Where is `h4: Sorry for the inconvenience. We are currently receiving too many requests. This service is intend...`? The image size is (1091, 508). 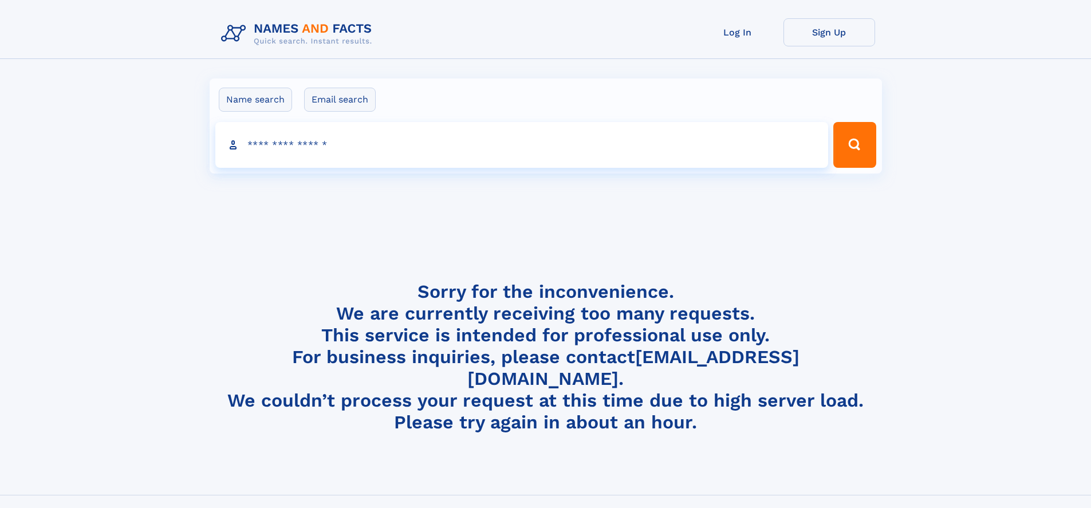 h4: Sorry for the inconvenience. We are currently receiving too many requests. This service is intend... is located at coordinates (546, 357).